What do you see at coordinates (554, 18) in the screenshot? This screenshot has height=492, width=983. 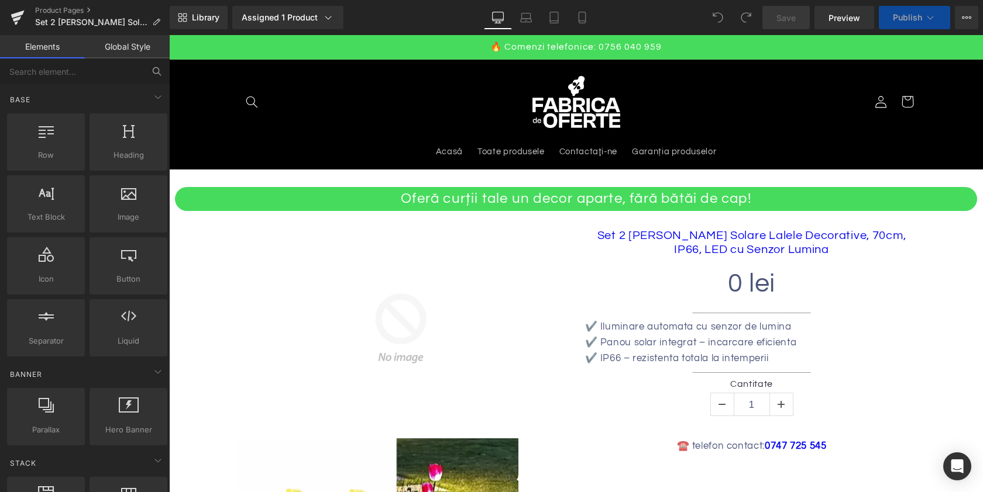 I see `a: Tablet` at bounding box center [554, 18].